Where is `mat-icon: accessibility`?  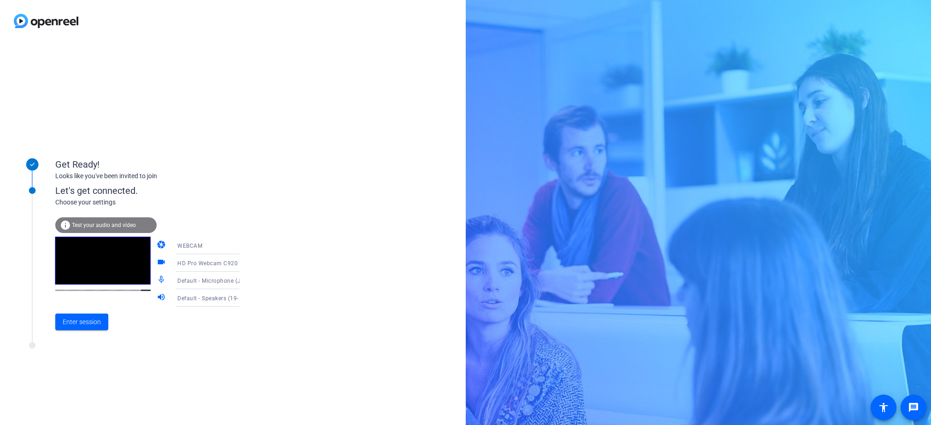
mat-icon: accessibility is located at coordinates (884, 408).